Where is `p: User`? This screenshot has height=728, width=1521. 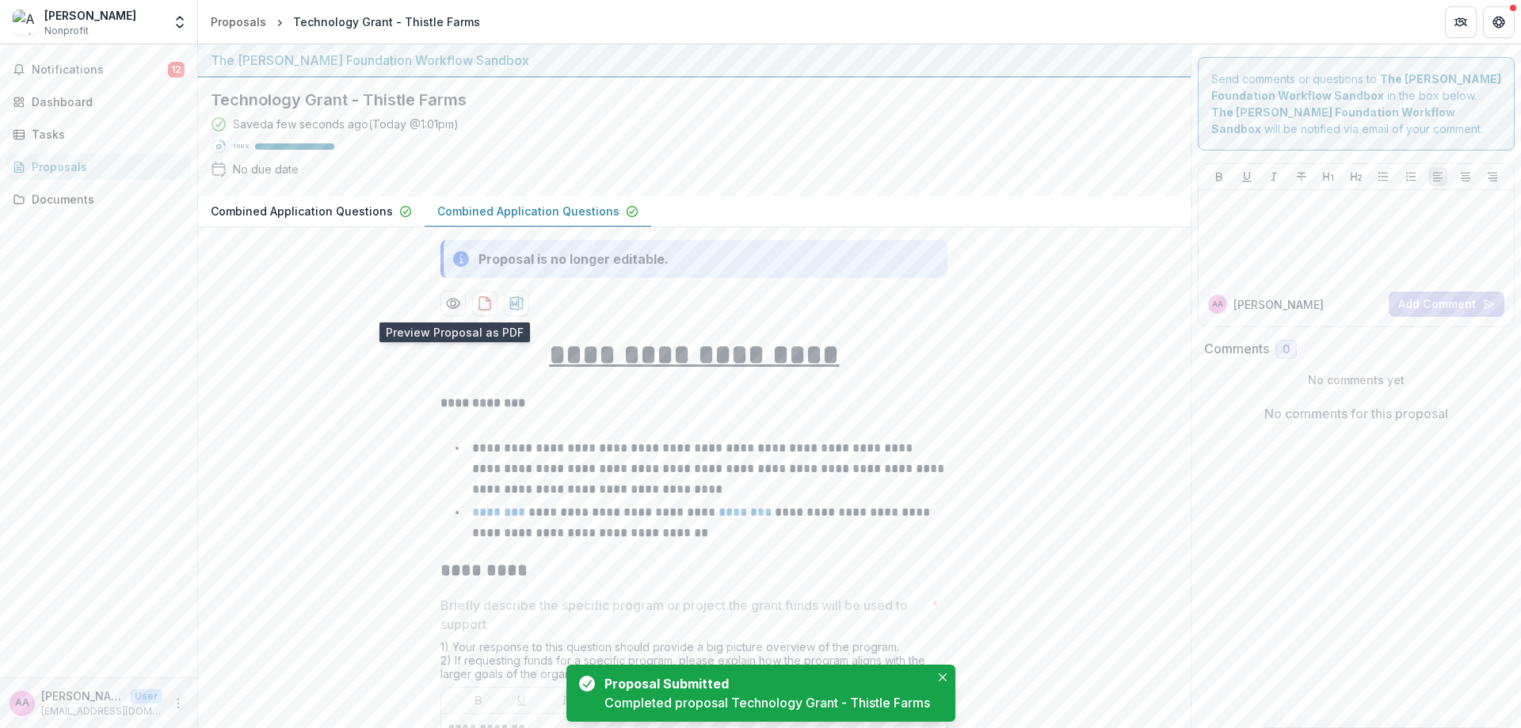
p: User is located at coordinates (146, 696).